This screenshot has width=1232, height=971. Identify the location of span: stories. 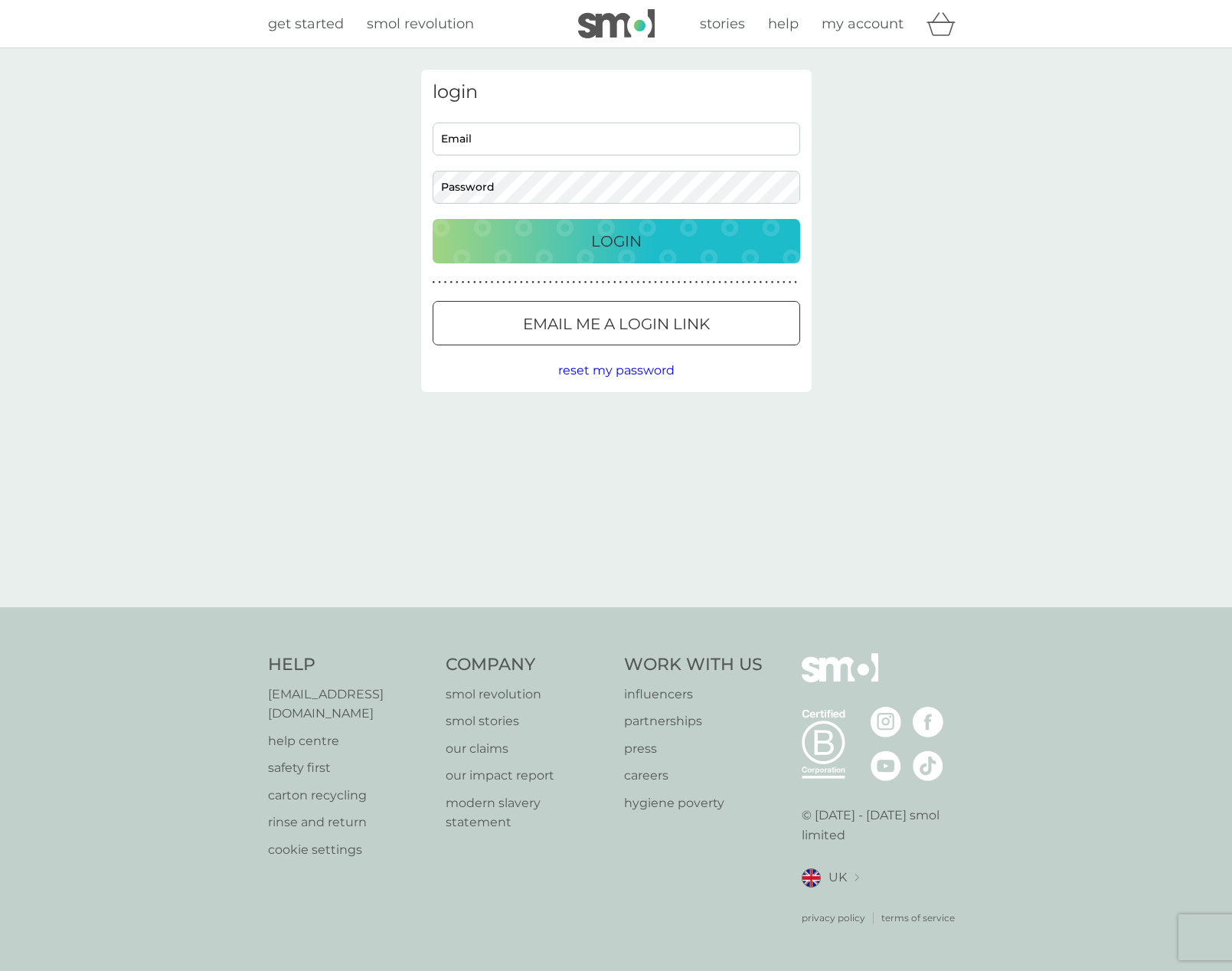
(722, 24).